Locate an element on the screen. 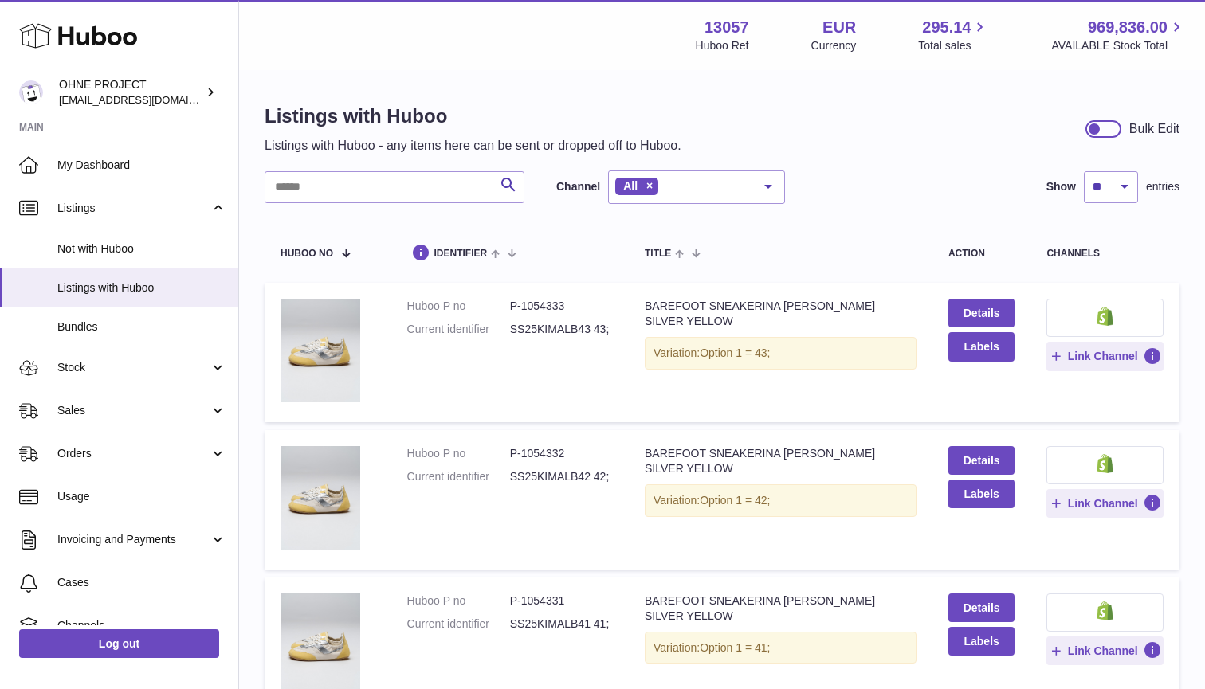 This screenshot has height=689, width=1205. strong: EUR is located at coordinates (839, 27).